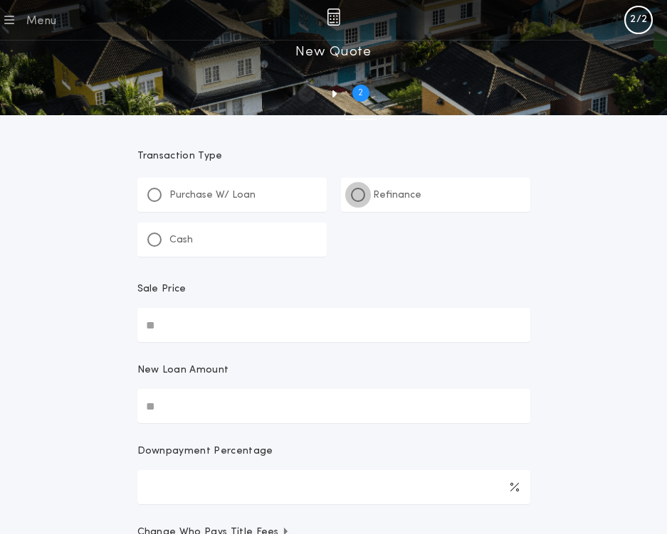 The image size is (667, 534). What do you see at coordinates (397, 196) in the screenshot?
I see `p: Refinance` at bounding box center [397, 196].